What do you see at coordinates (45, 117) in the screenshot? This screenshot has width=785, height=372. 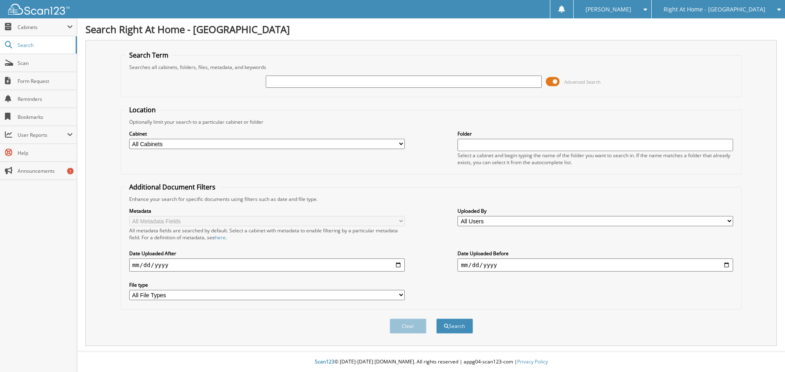 I see `span: Bookmarks` at bounding box center [45, 117].